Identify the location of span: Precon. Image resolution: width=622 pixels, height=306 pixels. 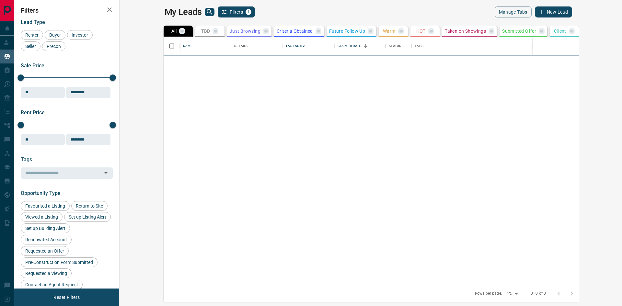
(54, 46).